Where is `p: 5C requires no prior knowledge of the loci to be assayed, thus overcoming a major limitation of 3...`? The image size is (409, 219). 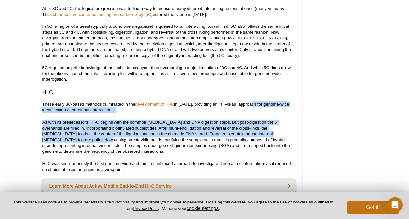
p: 5C requires no prior knowledge of the loci to be assayed, thus overcoming a major limitation of 3... is located at coordinates (169, 74).